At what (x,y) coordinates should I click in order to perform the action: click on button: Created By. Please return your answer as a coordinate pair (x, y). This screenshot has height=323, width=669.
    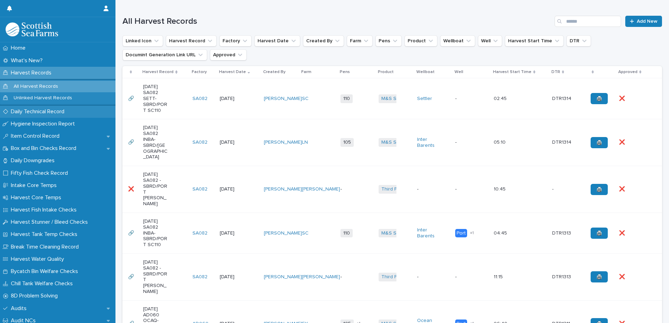
    Looking at the image, I should click on (323, 41).